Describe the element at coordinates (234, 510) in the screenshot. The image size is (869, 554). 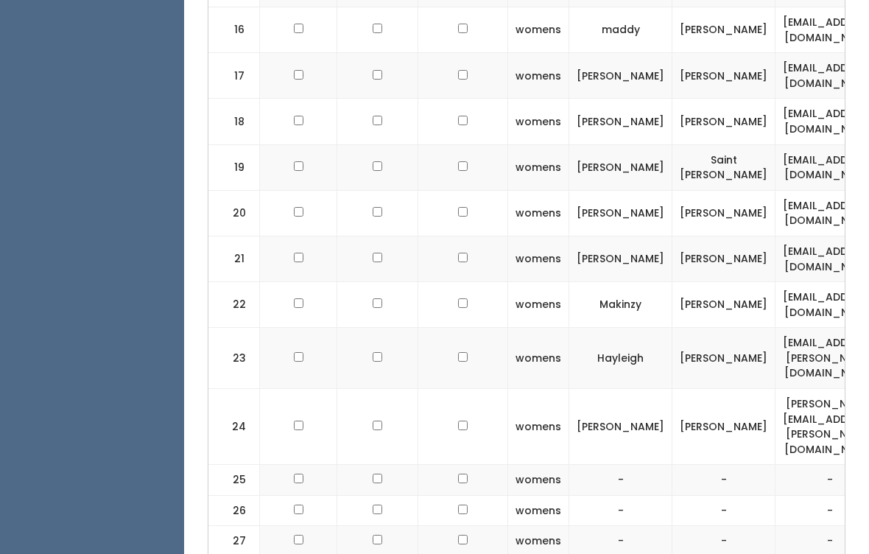
I see `td: 26` at that location.